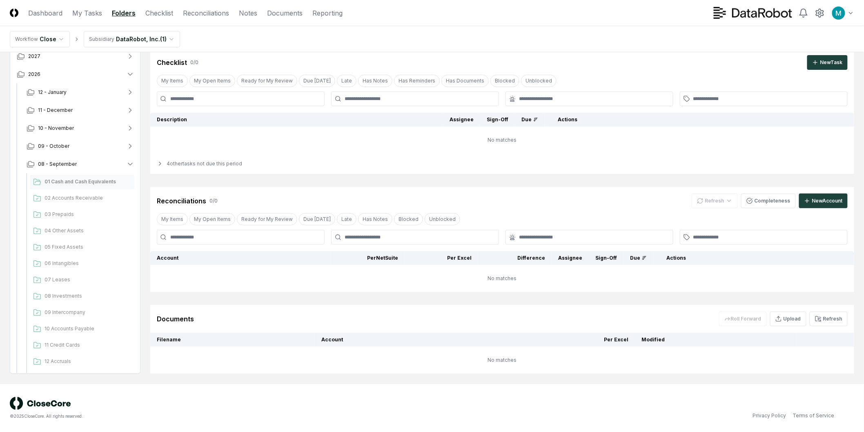  I want to click on button: Refresh, so click(829, 319).